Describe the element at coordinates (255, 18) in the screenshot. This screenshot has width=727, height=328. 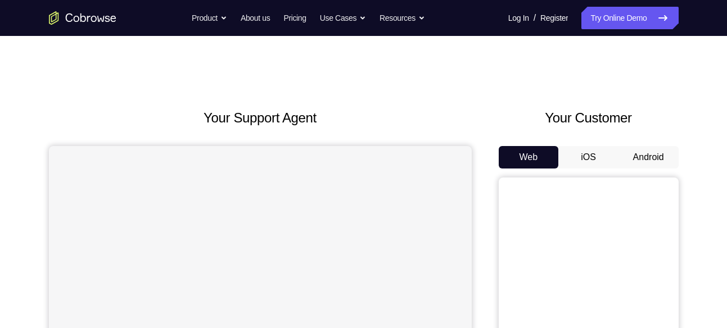
I see `a: About us` at that location.